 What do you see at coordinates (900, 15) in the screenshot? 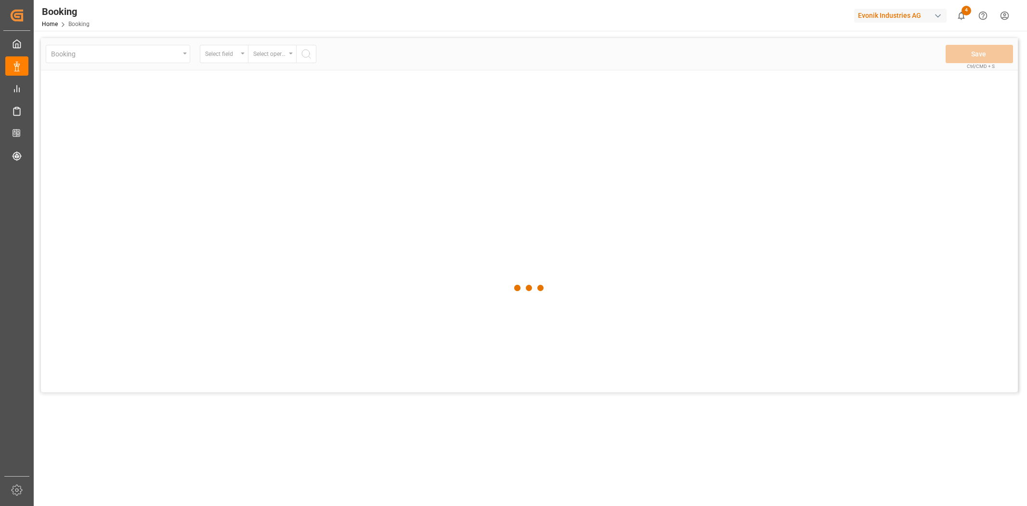
I see `div: Evonik Industries AG` at bounding box center [900, 15].